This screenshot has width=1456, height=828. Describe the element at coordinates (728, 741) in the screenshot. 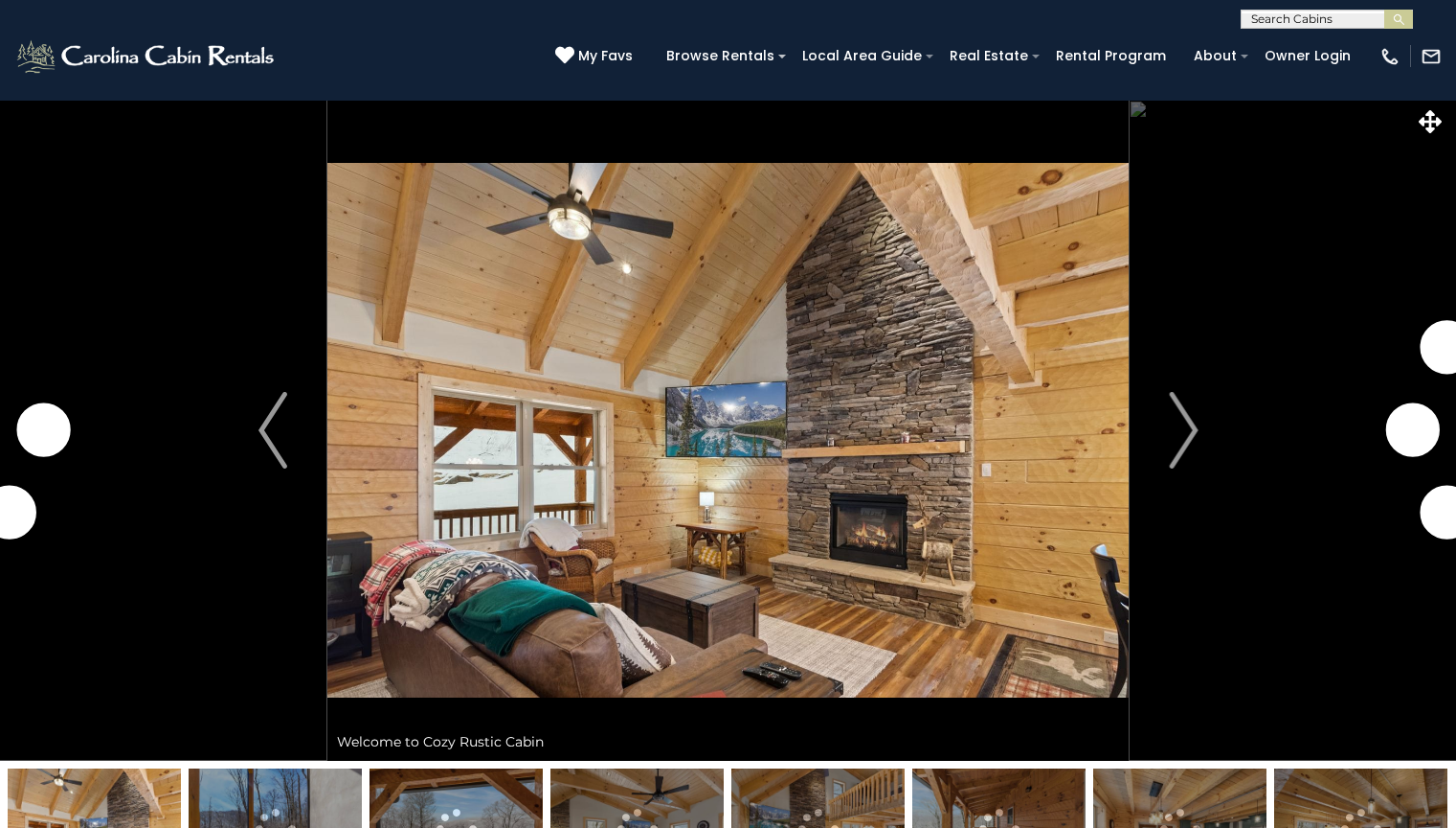

I see `div: Welcome to Cozy Rustic Cabin` at that location.